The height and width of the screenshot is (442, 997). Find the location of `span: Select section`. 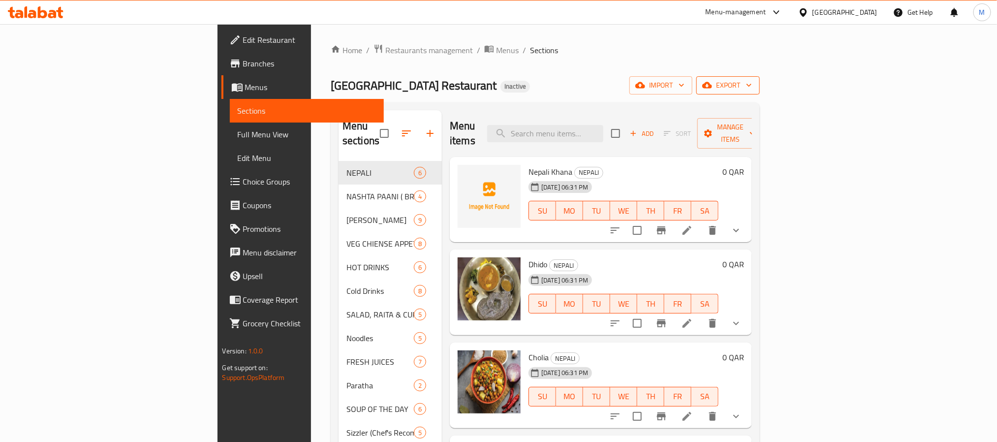

span: Select section is located at coordinates (616, 133).